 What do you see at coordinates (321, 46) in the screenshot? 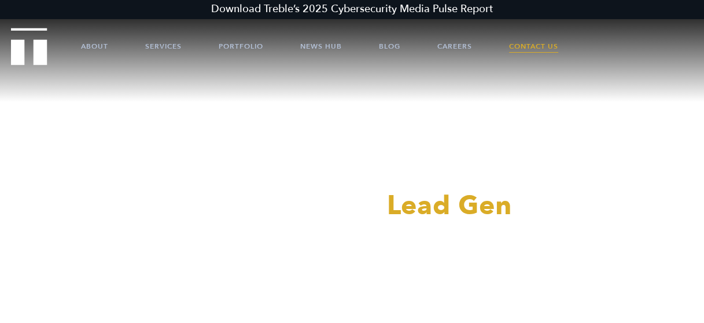
I see `a: News Hub` at bounding box center [321, 46].